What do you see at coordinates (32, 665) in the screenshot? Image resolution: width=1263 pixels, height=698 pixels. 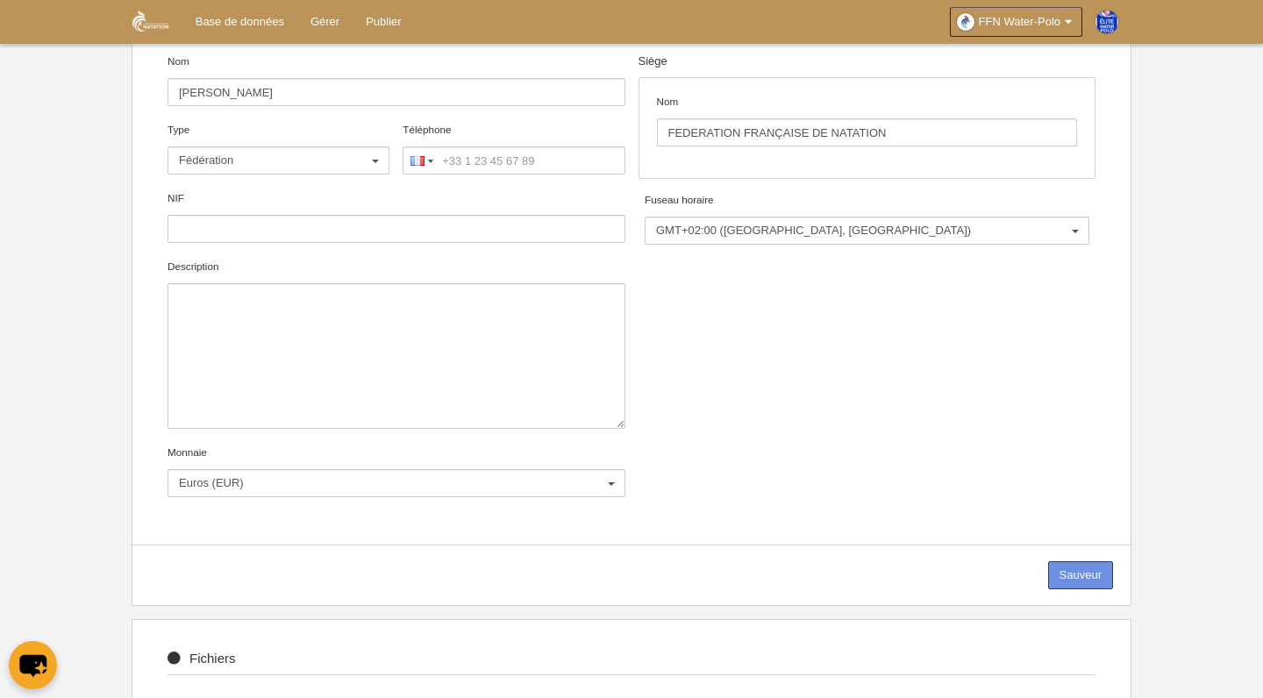 I see `button: chat-bouton` at bounding box center [32, 665].